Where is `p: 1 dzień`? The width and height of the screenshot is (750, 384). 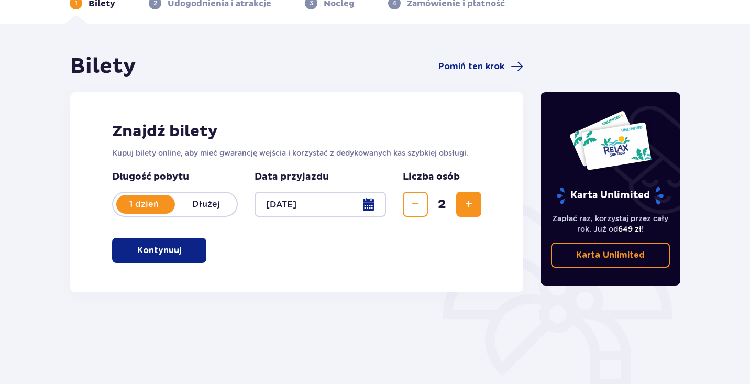 p: 1 dzień is located at coordinates (144, 204).